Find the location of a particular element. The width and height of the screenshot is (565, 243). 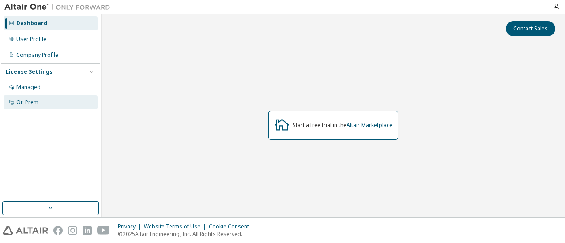

img: instagram.svg is located at coordinates (72, 230).